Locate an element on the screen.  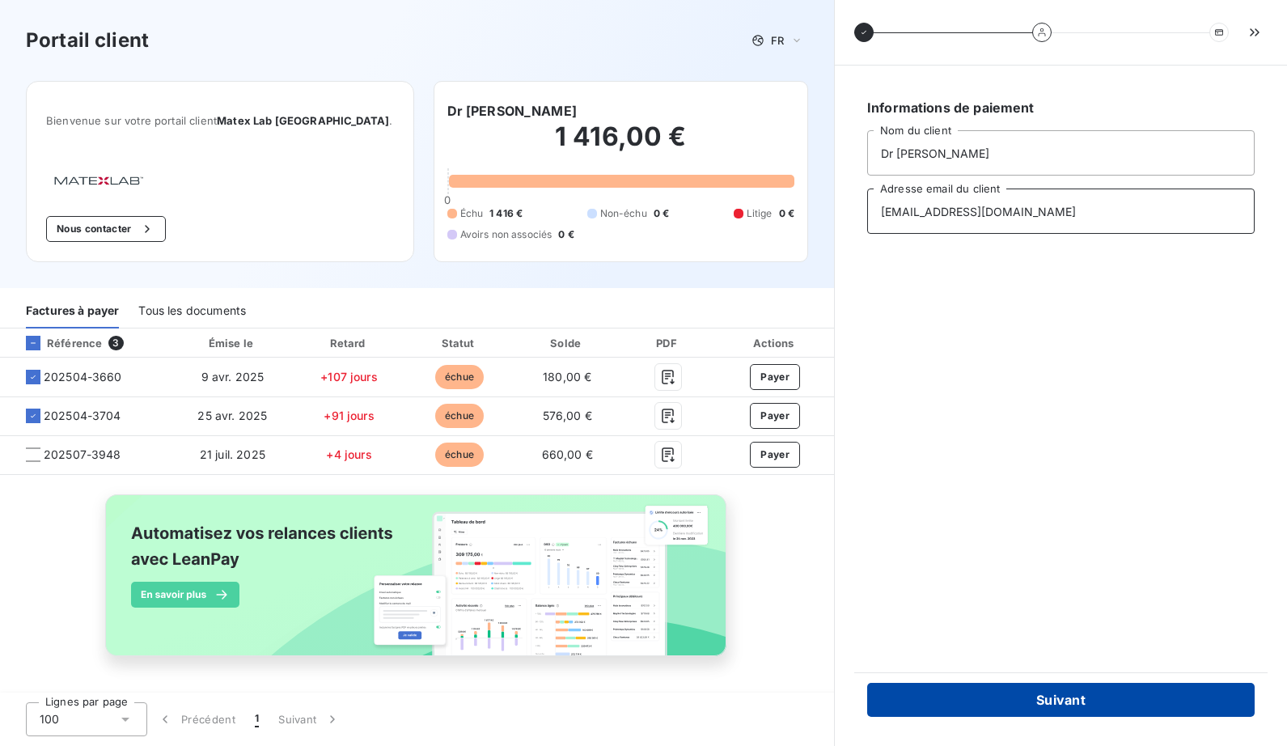
div: Référence is located at coordinates (57, 343).